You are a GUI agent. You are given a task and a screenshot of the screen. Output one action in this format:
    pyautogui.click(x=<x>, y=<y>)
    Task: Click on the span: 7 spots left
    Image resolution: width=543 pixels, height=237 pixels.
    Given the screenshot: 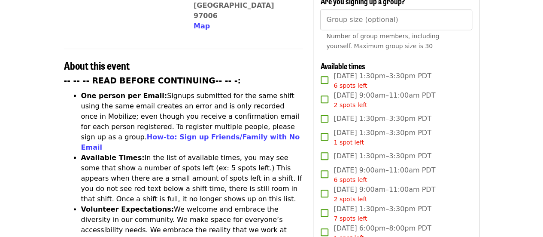 What is the action you would take?
    pyautogui.click(x=350, y=218)
    